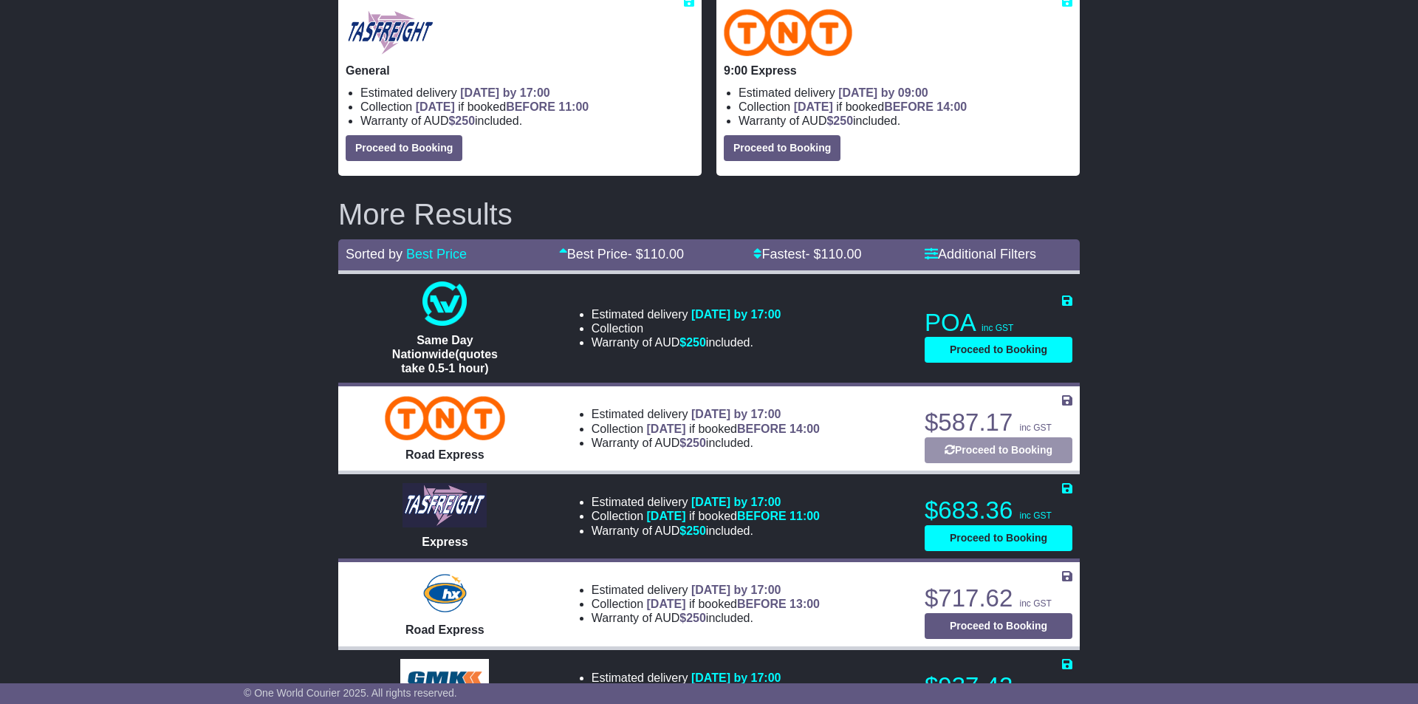 The width and height of the screenshot is (1418, 704). I want to click on a: Best Price, so click(437, 254).